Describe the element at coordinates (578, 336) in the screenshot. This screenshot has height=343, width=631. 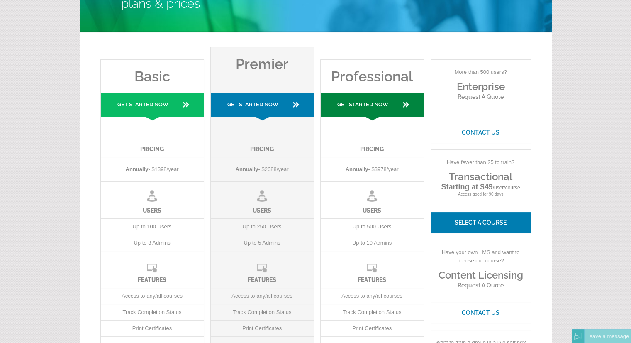
I see `img: Offline` at that location.